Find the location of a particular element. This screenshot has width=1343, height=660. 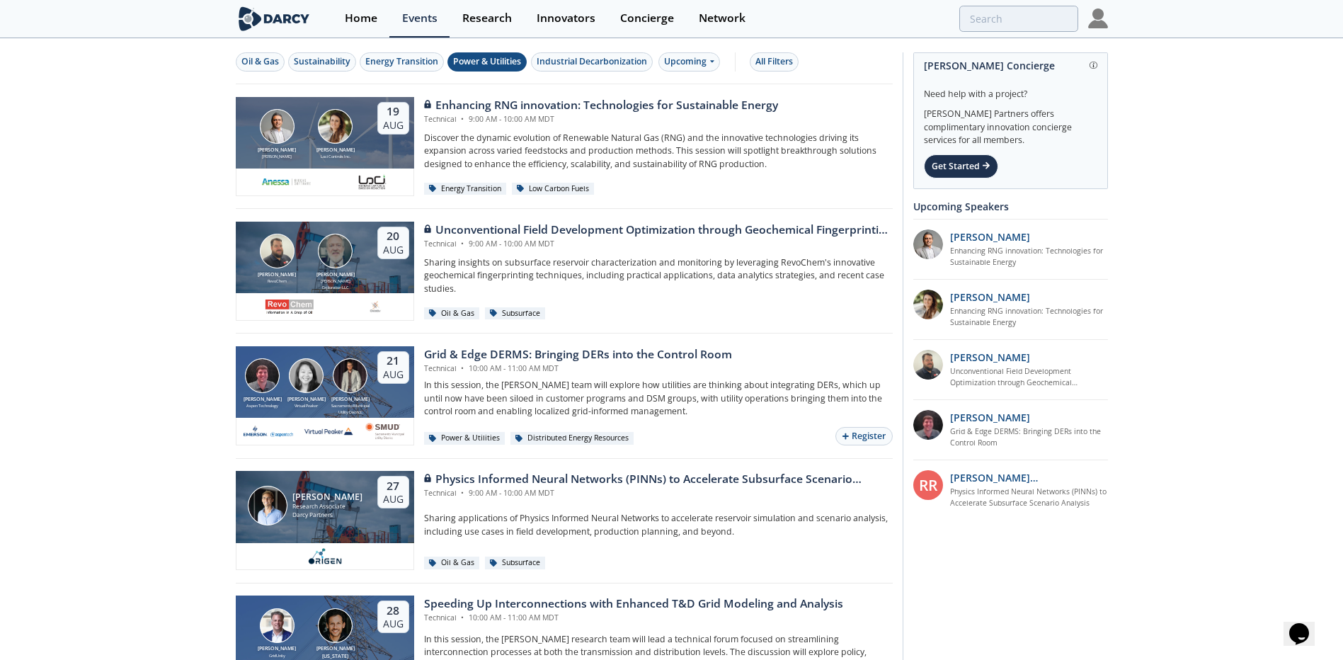

a: Enhancing RNG innovation: Technologies for Sustainable Energy is located at coordinates (1028, 317).